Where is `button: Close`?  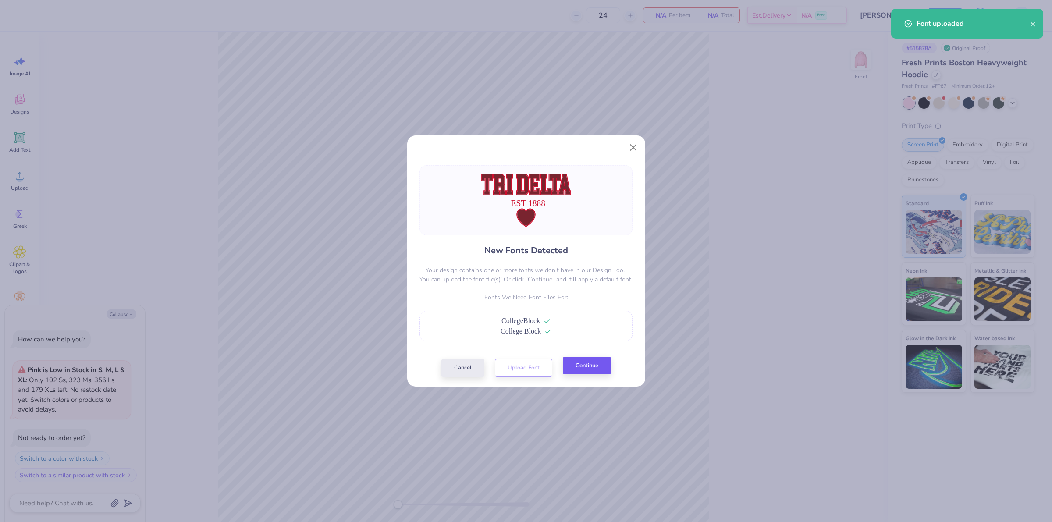
button: Close is located at coordinates (633, 148).